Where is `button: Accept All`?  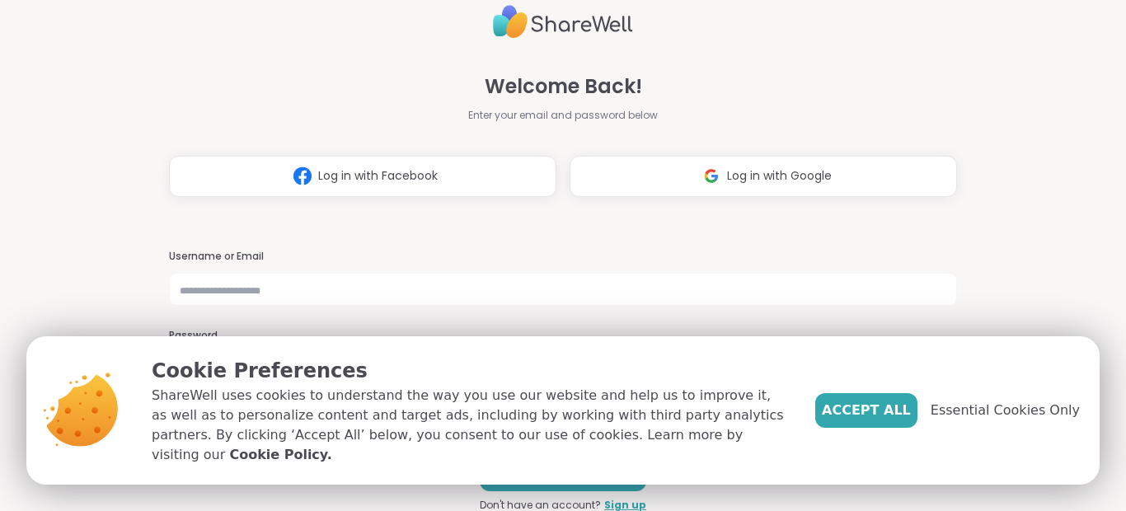
button: Accept All is located at coordinates (866, 410).